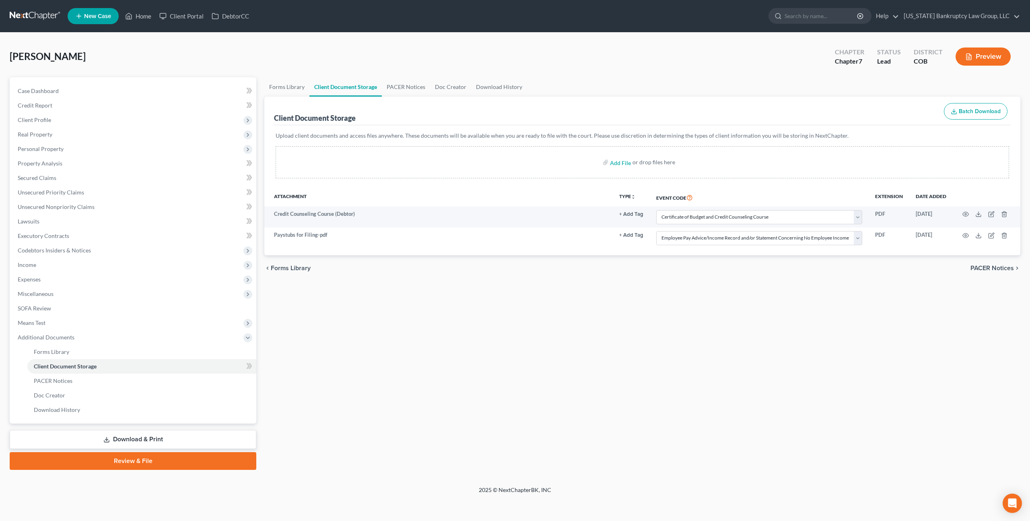 This screenshot has width=1030, height=521. What do you see at coordinates (51, 192) in the screenshot?
I see `span: Unsecured Priority Claims` at bounding box center [51, 192].